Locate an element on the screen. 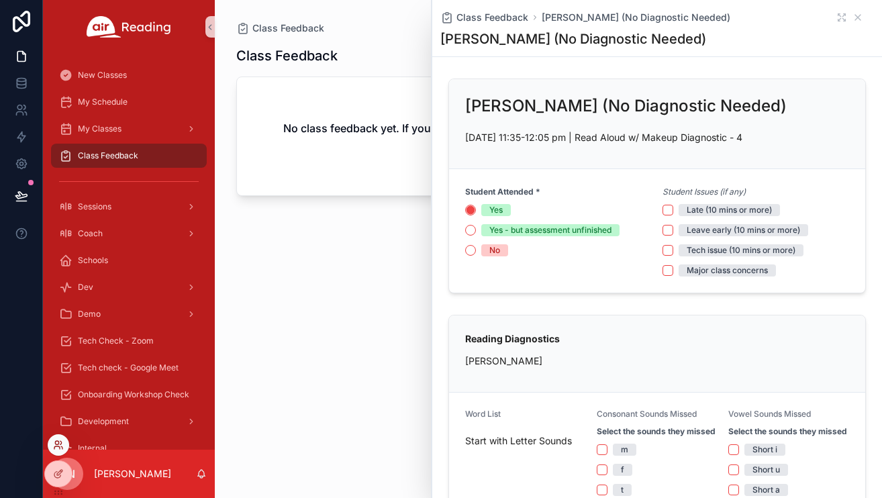 This screenshot has width=882, height=498. span: My Schedule is located at coordinates (103, 102).